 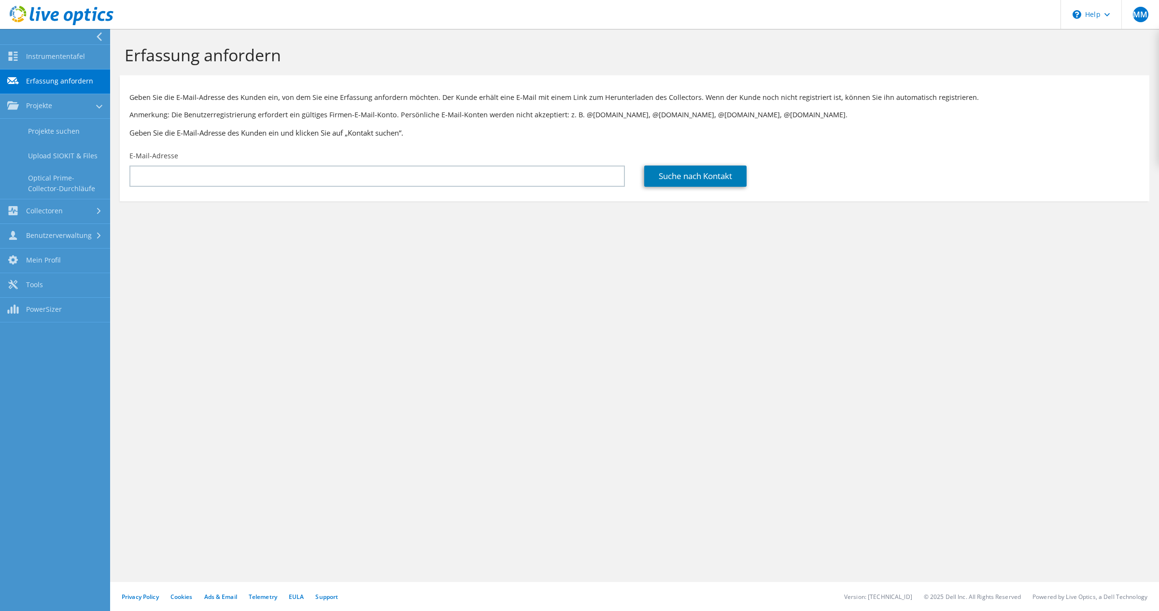 I want to click on a: Cookies, so click(x=182, y=597).